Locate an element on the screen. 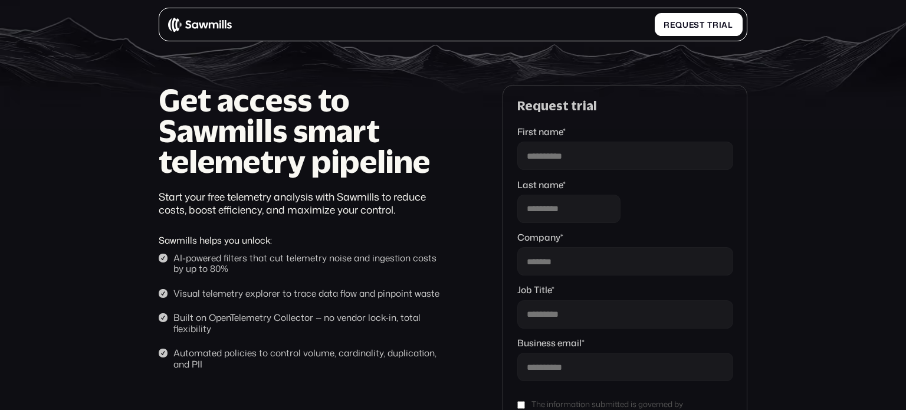  div: Sawmills helps you unlock: is located at coordinates (300, 240).